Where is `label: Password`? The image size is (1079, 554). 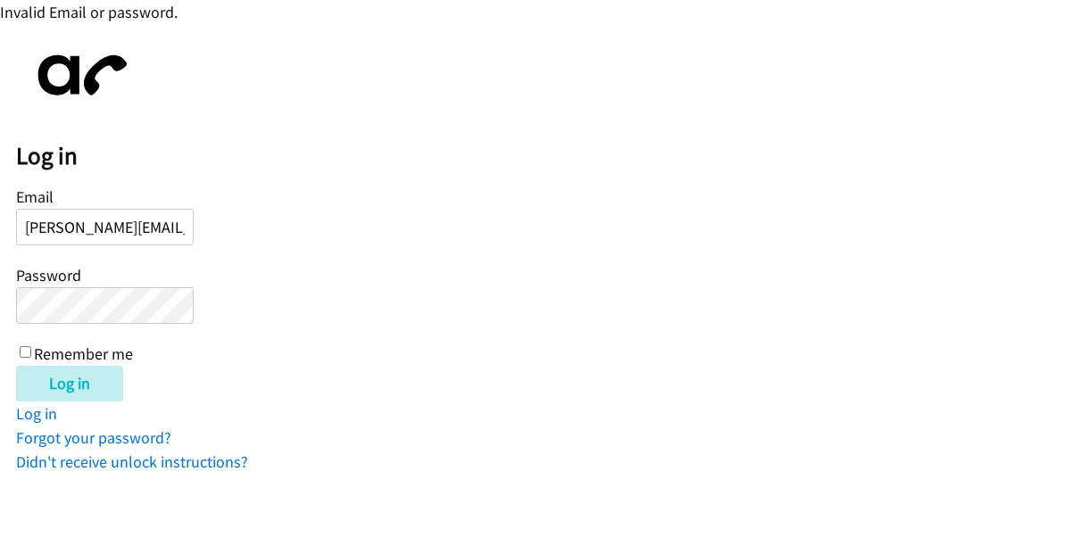 label: Password is located at coordinates (48, 275).